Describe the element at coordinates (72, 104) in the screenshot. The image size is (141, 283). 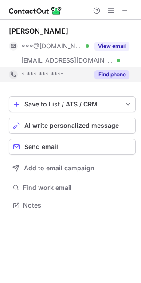
I see `button: save-profile-one-click` at that location.